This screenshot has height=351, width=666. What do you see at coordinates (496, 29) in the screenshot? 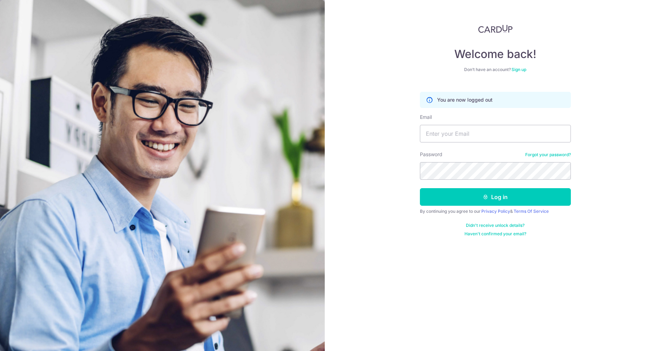
I see `img: CardUp Logo` at bounding box center [496, 29].